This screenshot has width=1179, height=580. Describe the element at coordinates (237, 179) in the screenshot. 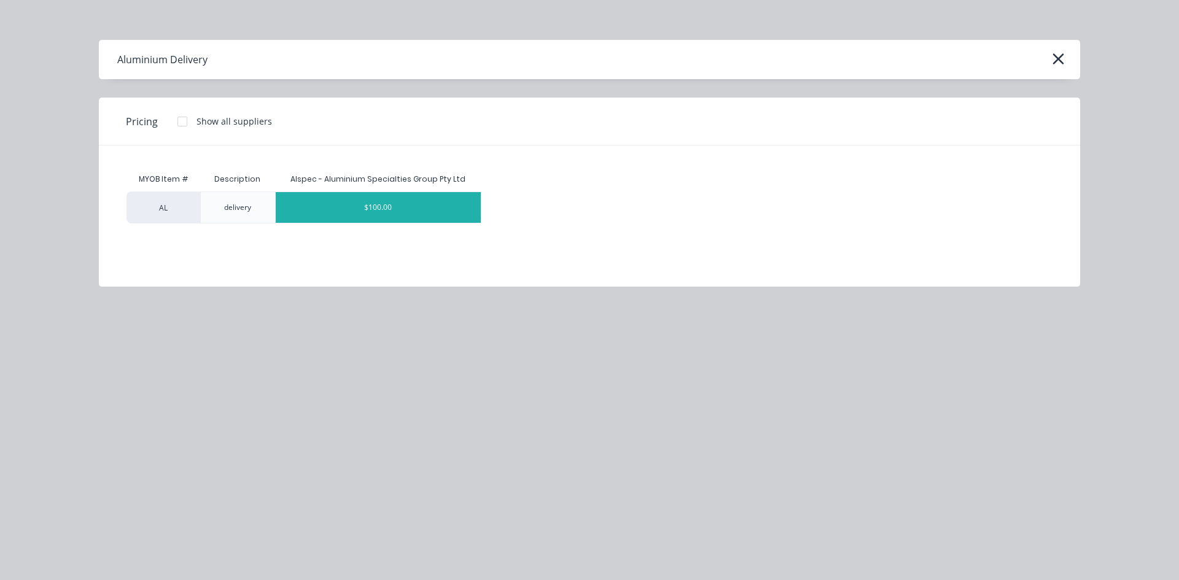

I see `div: Description` at that location.